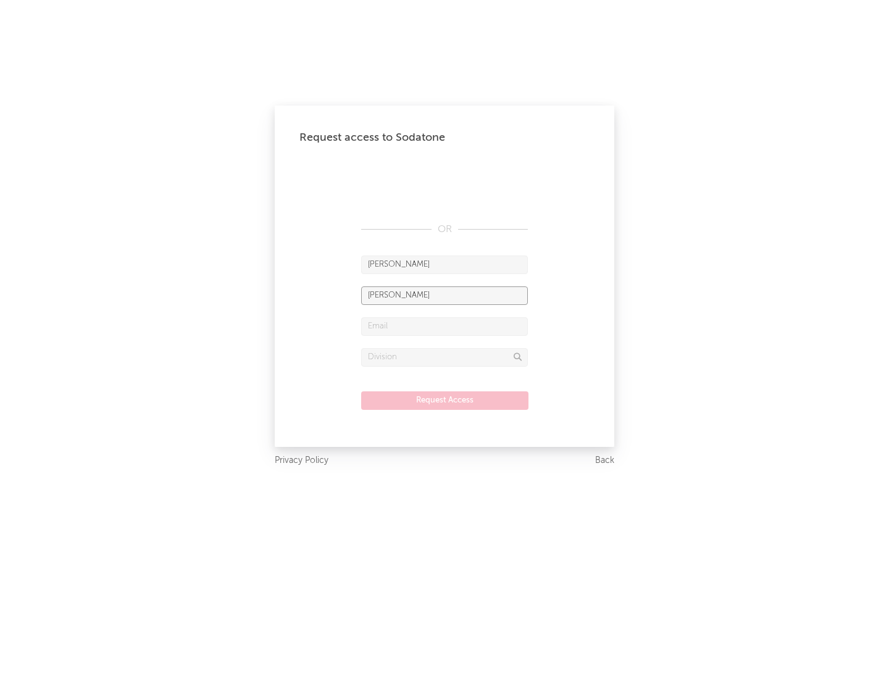 Image resolution: width=889 pixels, height=679 pixels. What do you see at coordinates (444, 296) in the screenshot?
I see `input: Last Name` at bounding box center [444, 296].